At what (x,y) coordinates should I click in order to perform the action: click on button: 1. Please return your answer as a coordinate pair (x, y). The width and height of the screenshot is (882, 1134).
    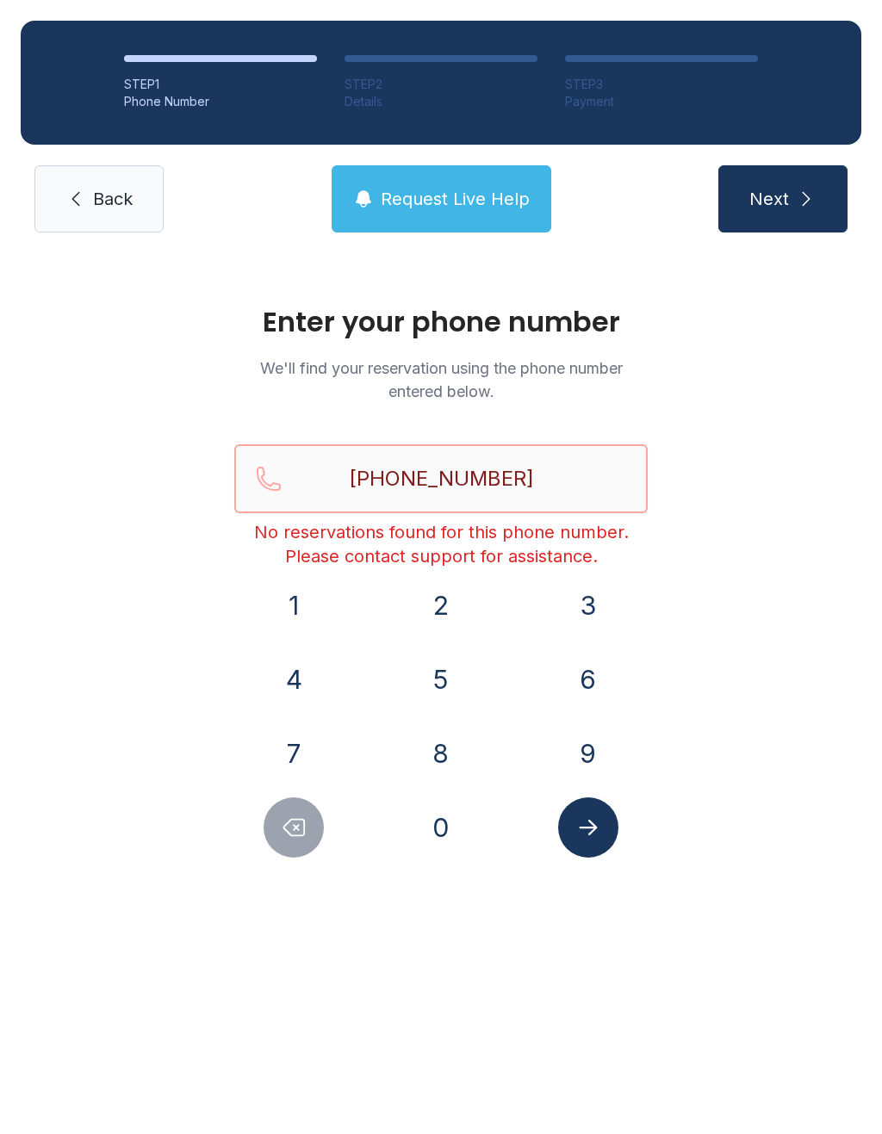
    Looking at the image, I should click on (294, 605).